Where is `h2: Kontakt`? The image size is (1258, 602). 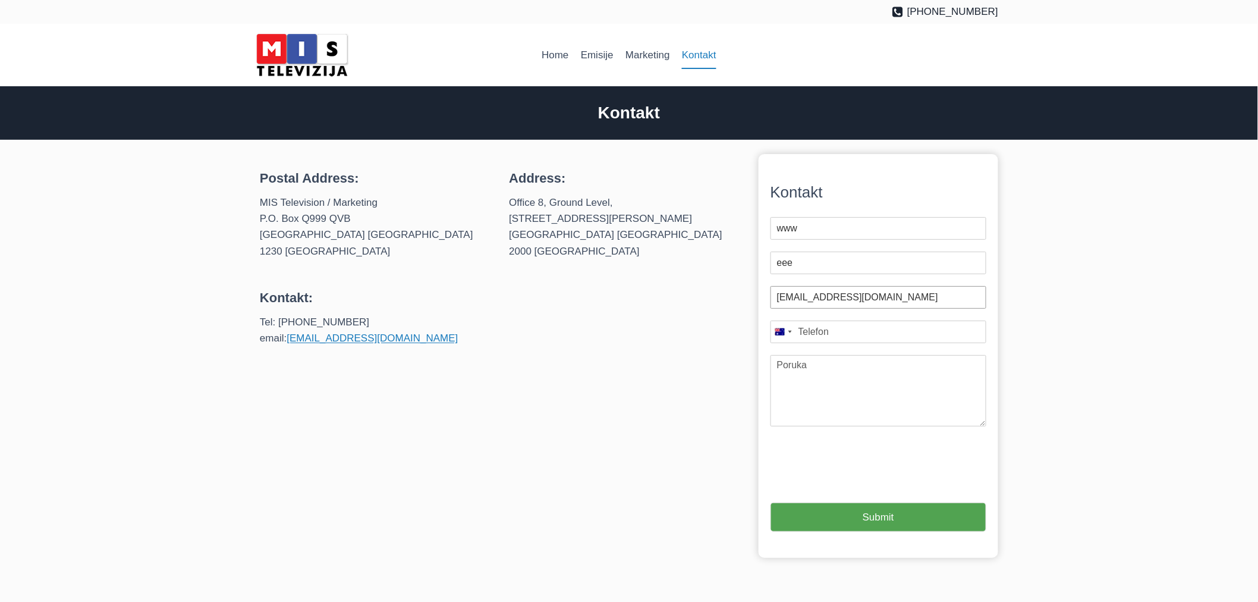 h2: Kontakt is located at coordinates (629, 113).